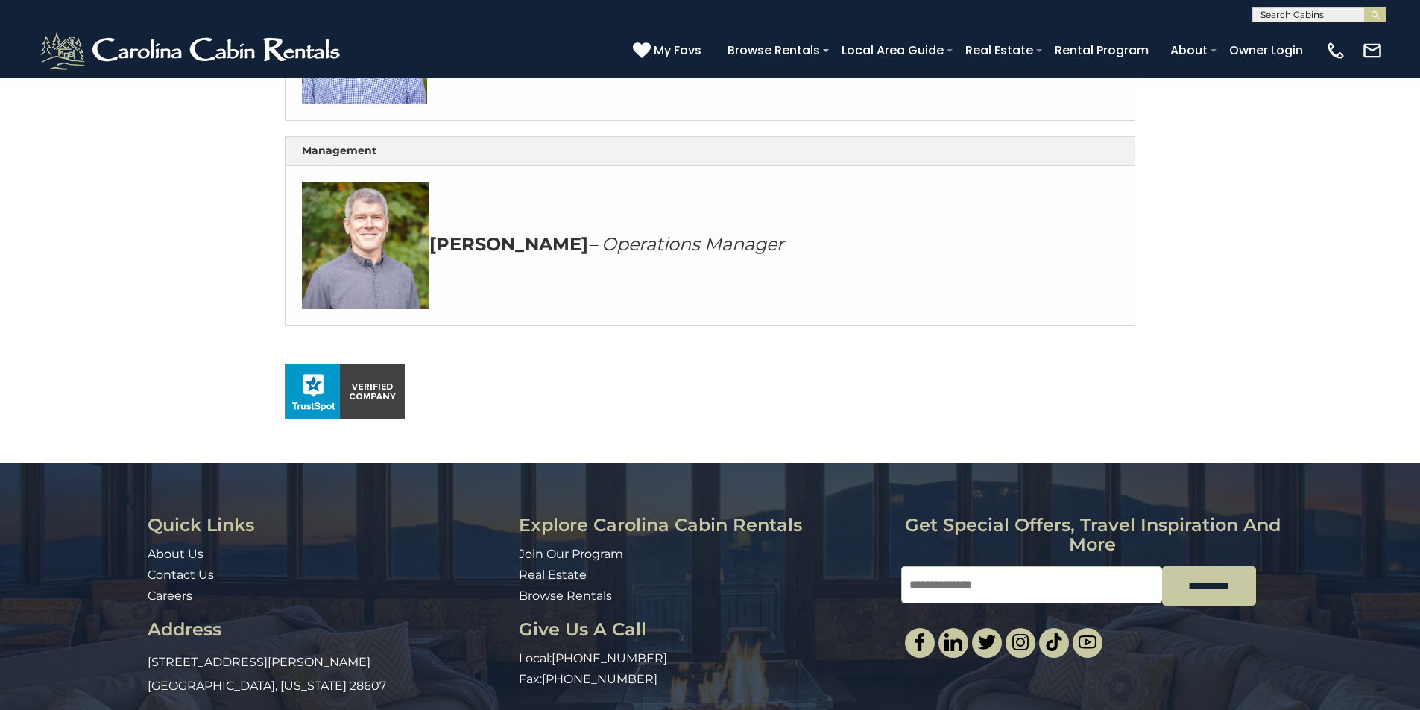 The width and height of the screenshot is (1420, 710). Describe the element at coordinates (1189, 50) in the screenshot. I see `a: About` at that location.